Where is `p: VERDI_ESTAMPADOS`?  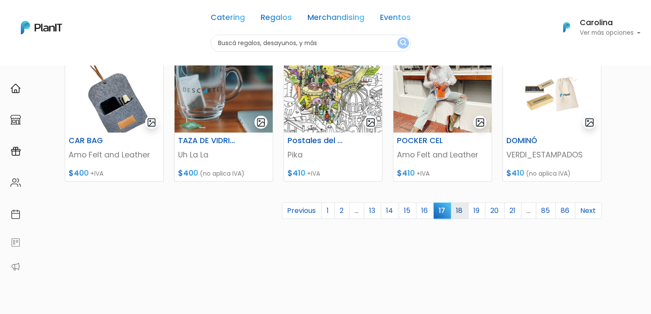 p: VERDI_ESTAMPADOS is located at coordinates (552, 155).